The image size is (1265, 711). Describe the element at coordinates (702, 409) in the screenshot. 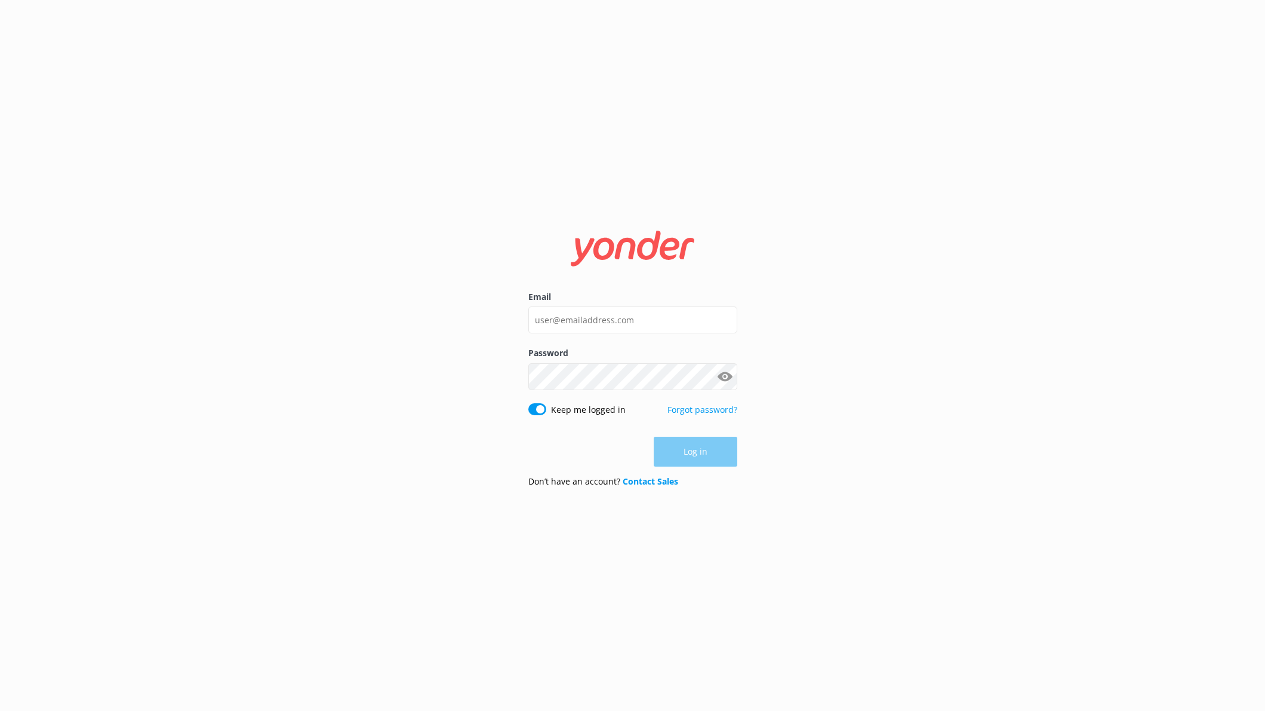

I see `a: Forgot password?` at that location.